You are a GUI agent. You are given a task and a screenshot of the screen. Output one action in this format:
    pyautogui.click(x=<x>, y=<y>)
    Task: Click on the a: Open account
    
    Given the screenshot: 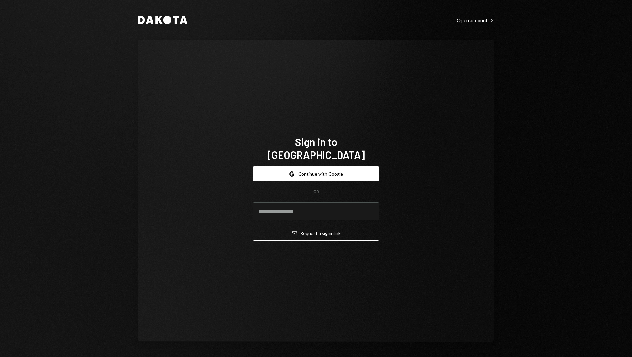 What is the action you would take?
    pyautogui.click(x=475, y=20)
    